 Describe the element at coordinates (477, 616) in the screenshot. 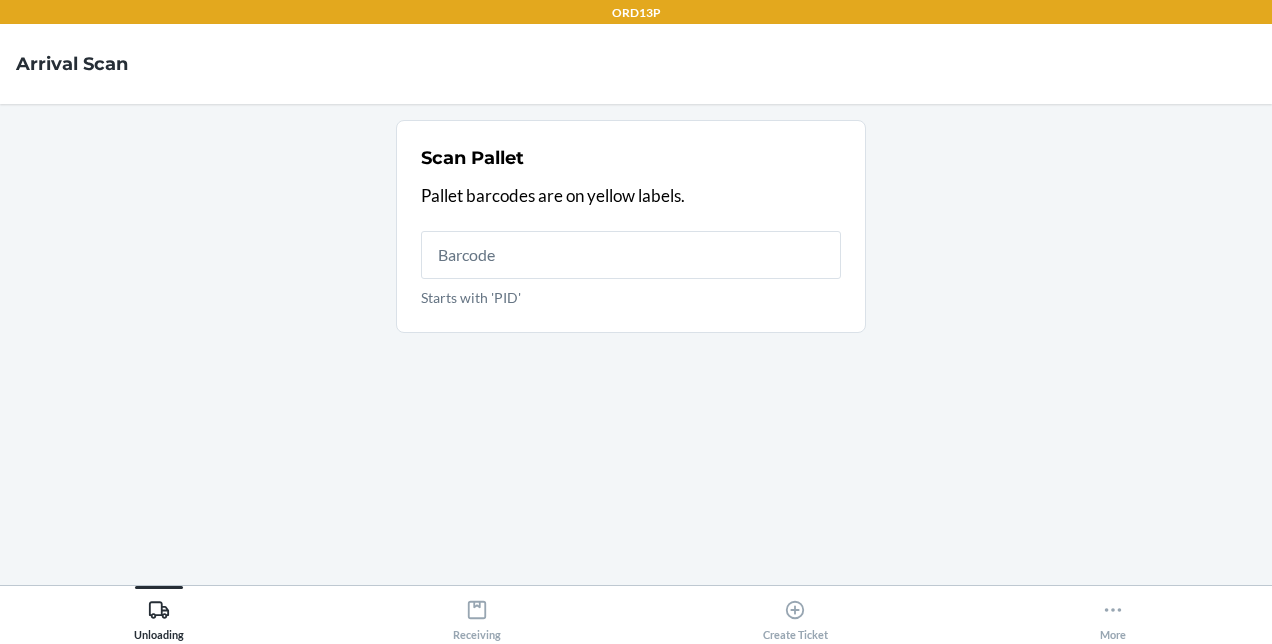

I see `div: Receiving` at that location.